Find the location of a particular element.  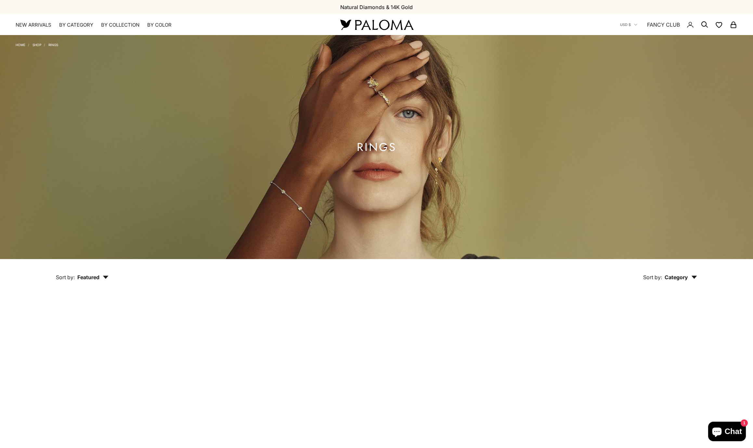

summary: By Color is located at coordinates (159, 25).